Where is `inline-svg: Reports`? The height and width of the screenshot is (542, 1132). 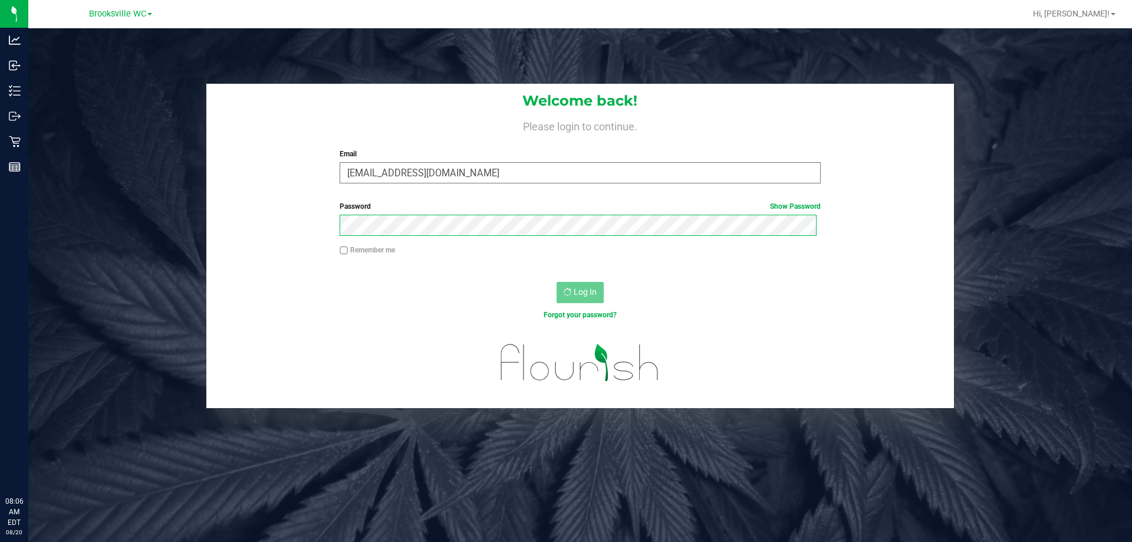 inline-svg: Reports is located at coordinates (15, 167).